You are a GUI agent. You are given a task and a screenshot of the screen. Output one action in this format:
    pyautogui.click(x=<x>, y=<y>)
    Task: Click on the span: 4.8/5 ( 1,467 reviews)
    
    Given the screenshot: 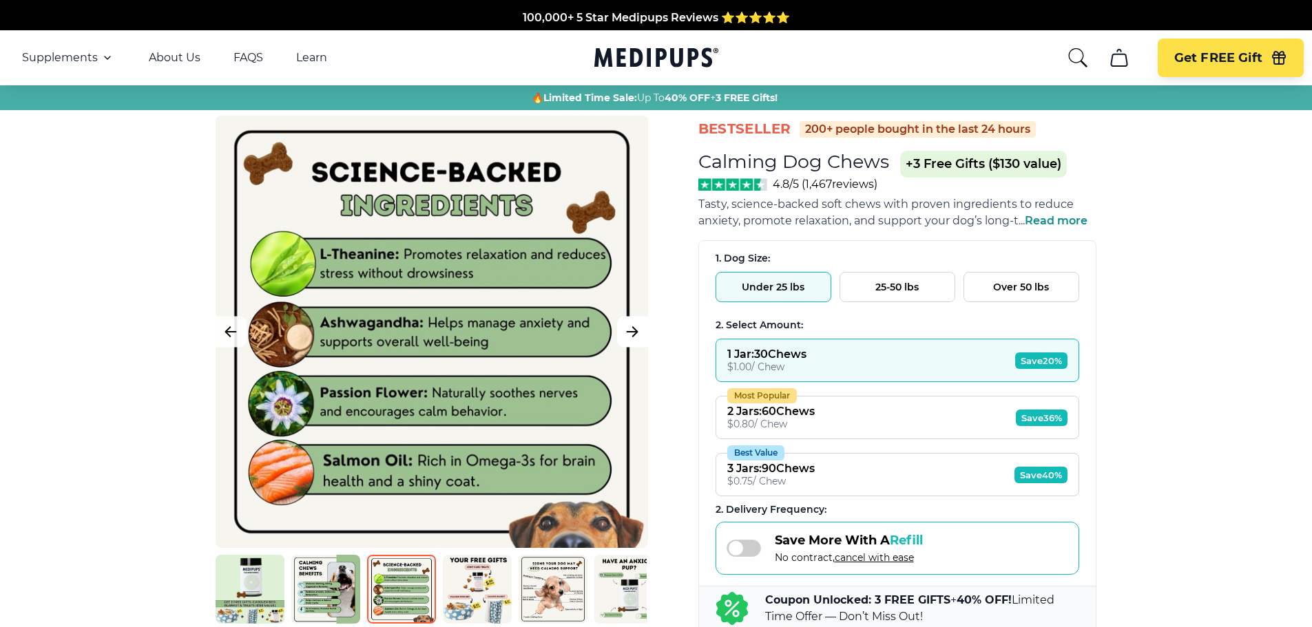 What is the action you would take?
    pyautogui.click(x=825, y=184)
    